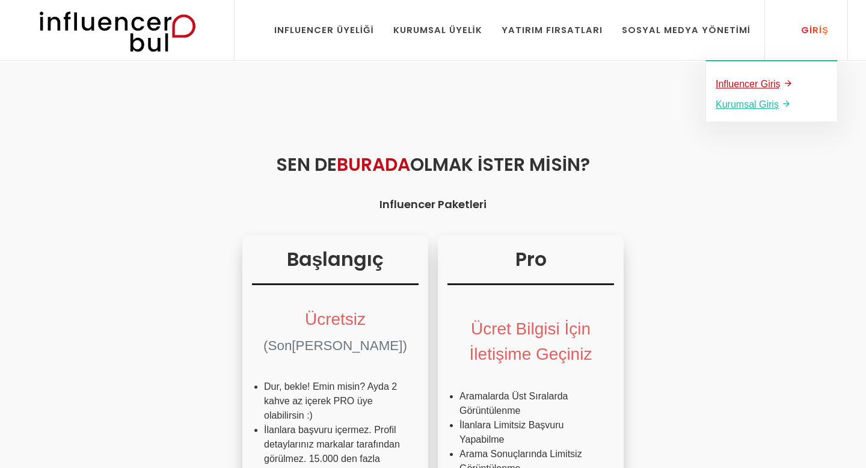 This screenshot has width=866, height=468. What do you see at coordinates (530, 404) in the screenshot?
I see `li: Aramalarda Üst Sıralarda Görüntülenme` at bounding box center [530, 404].